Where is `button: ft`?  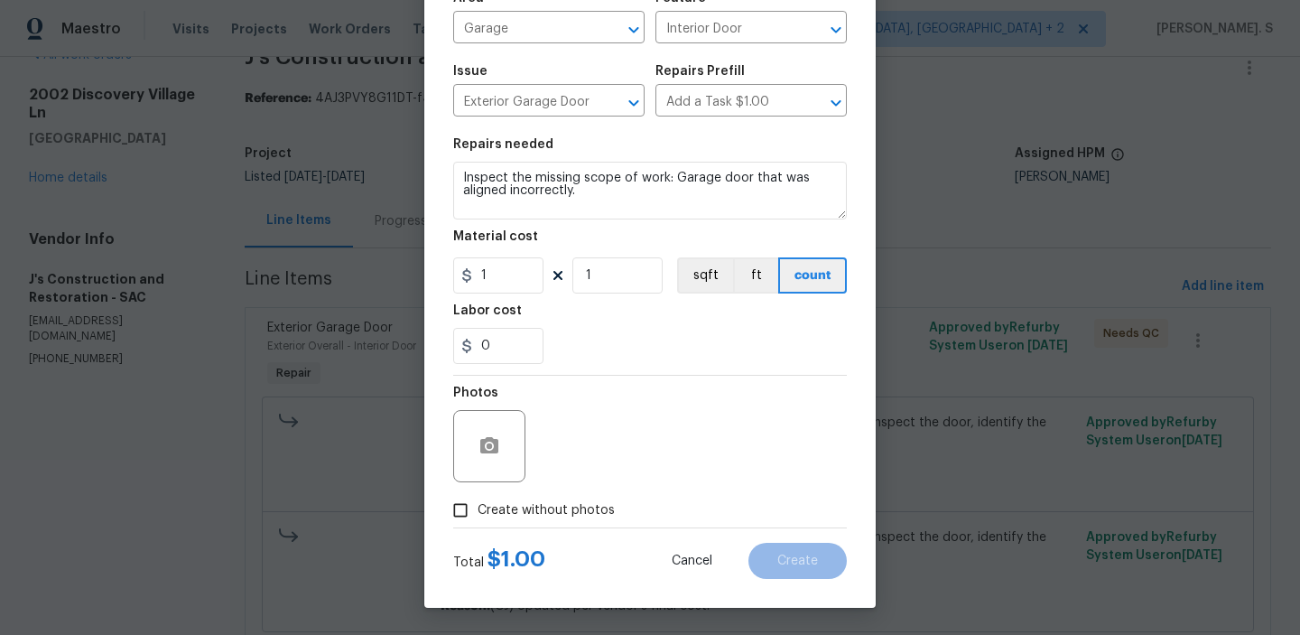
button: ft is located at coordinates (756, 275).